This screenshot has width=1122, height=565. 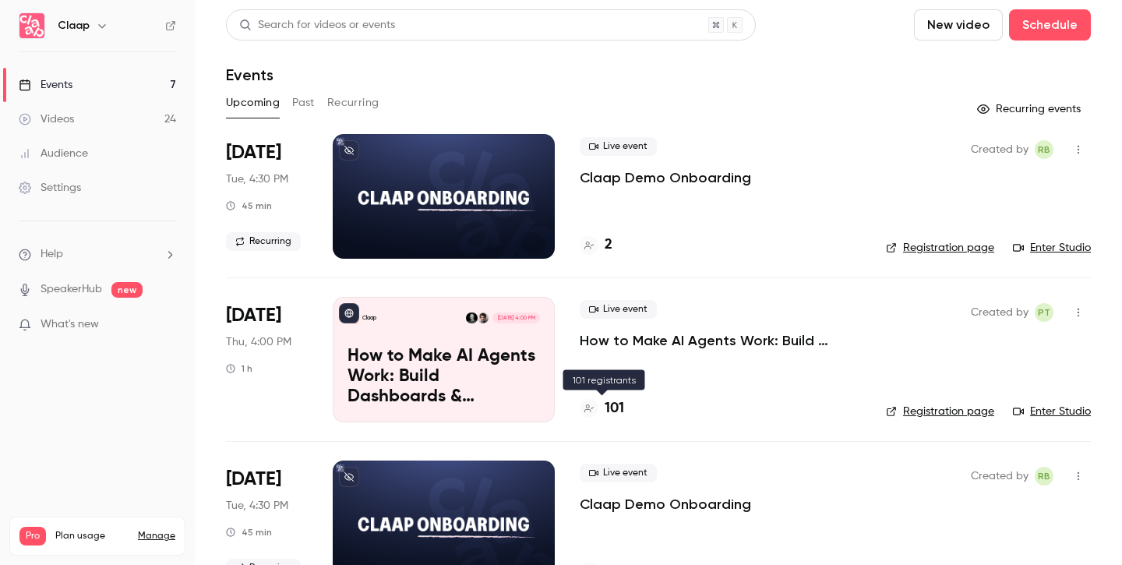 What do you see at coordinates (1044, 312) in the screenshot?
I see `span: Pierre Touzeau` at bounding box center [1044, 312].